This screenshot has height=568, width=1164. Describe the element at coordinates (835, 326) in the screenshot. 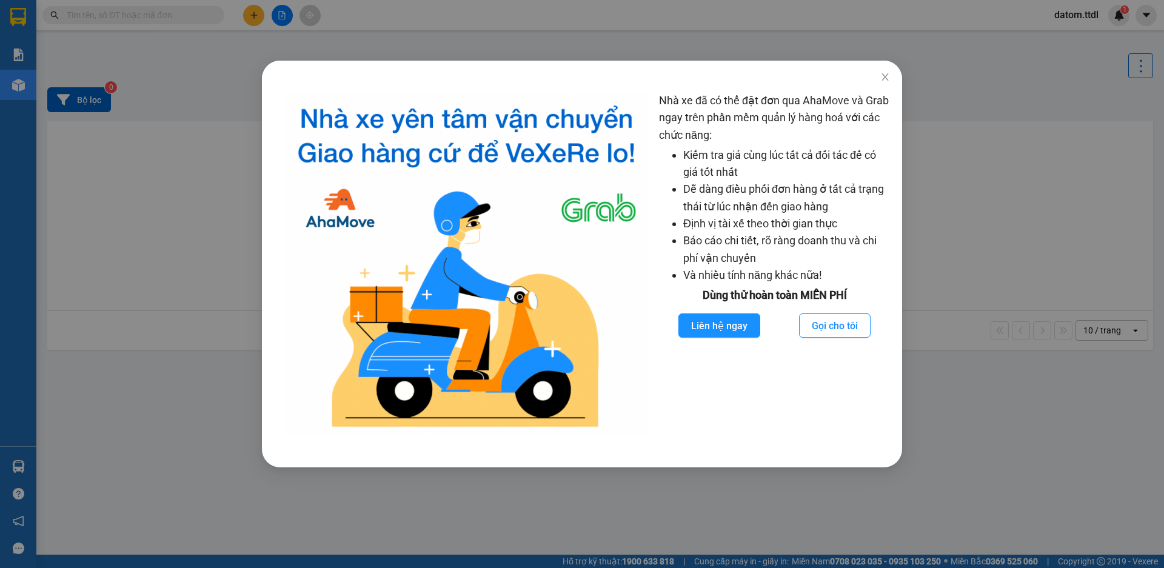

I see `span: Gọi cho tôi` at that location.